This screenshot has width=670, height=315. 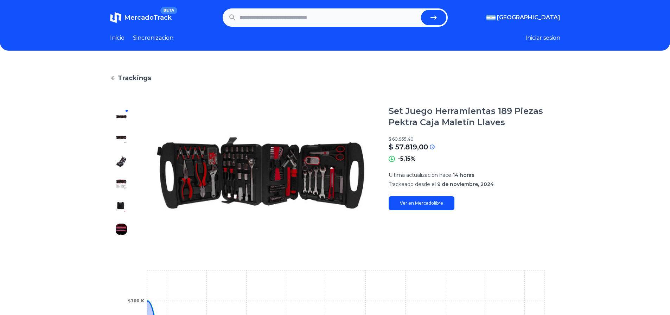 I want to click on a: Ver en Mercadolibre, so click(x=422, y=203).